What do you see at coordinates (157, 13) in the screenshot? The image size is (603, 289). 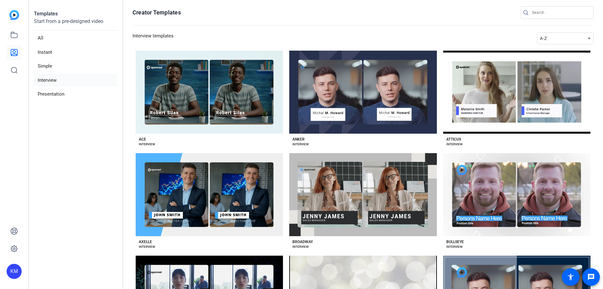 I see `h1: Creator Templates` at bounding box center [157, 13].